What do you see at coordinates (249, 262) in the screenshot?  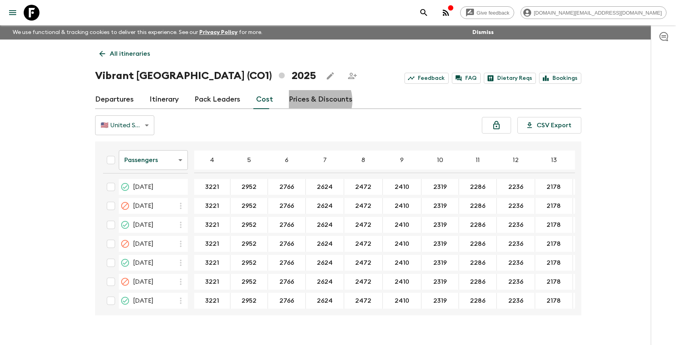 I see `div: 08 Feb 2025; 5` at bounding box center [249, 262].